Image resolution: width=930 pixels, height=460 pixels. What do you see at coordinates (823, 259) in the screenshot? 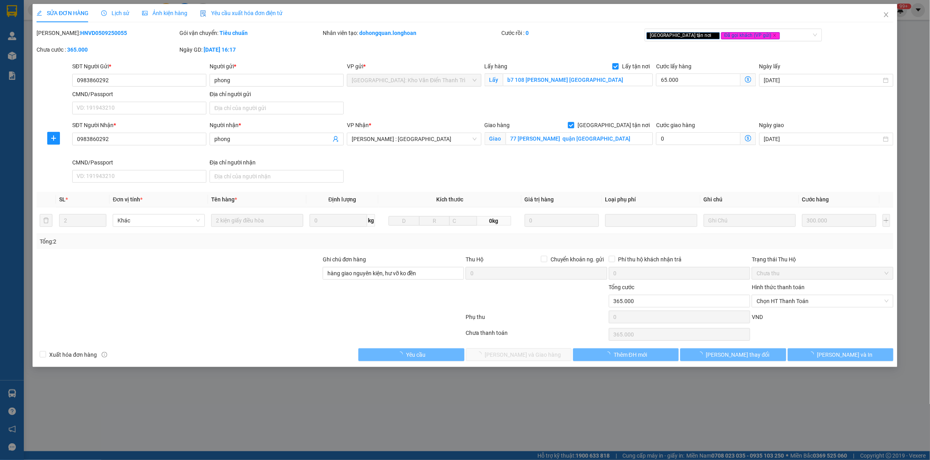
I see `div: Trạng thái Thu Hộ` at bounding box center [823, 259].